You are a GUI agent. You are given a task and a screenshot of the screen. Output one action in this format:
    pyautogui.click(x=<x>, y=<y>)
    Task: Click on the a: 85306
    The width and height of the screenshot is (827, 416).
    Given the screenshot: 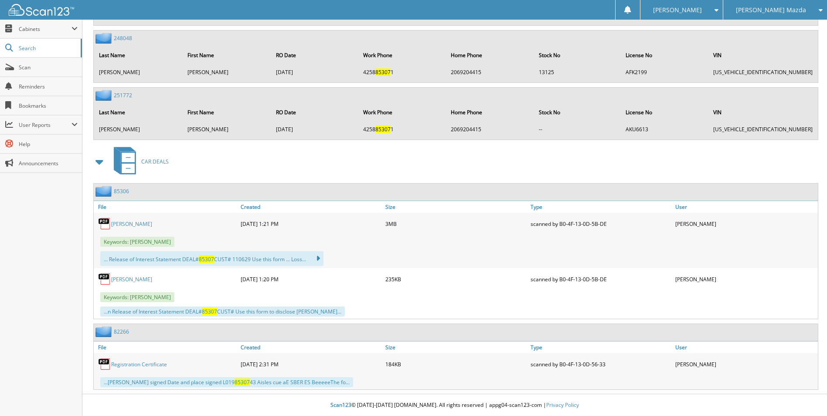 What is the action you would take?
    pyautogui.click(x=121, y=191)
    